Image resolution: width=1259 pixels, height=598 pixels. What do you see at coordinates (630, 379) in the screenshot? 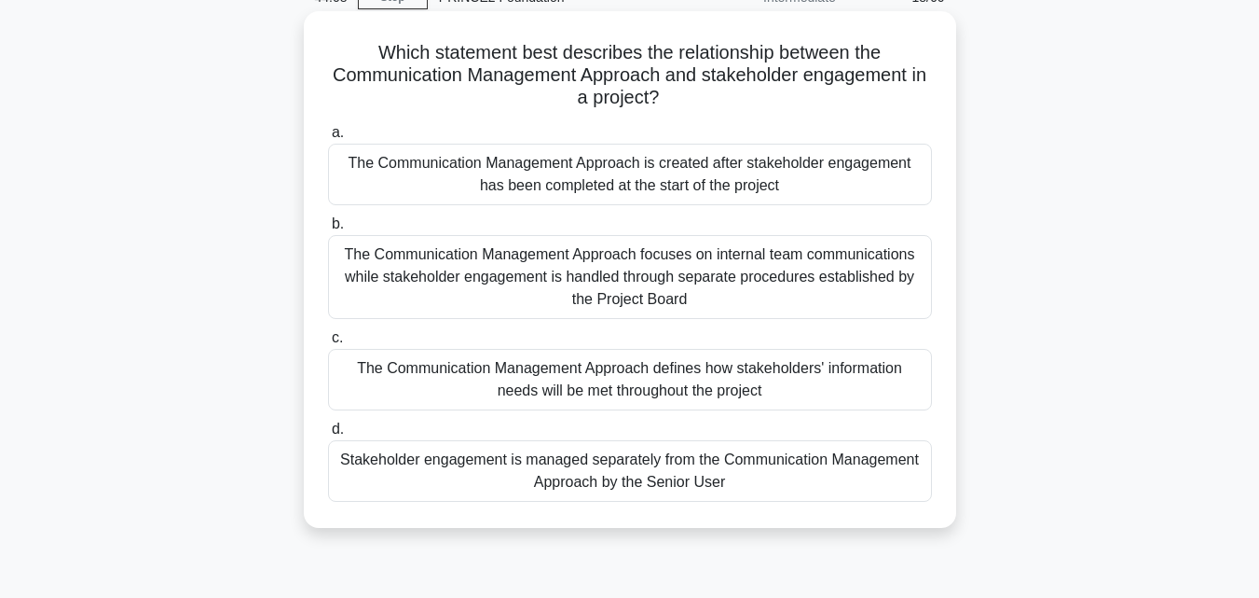
I see `div: The Communication Management Approach defines how stakeholders' information needs will be met thr...` at bounding box center [630, 379].